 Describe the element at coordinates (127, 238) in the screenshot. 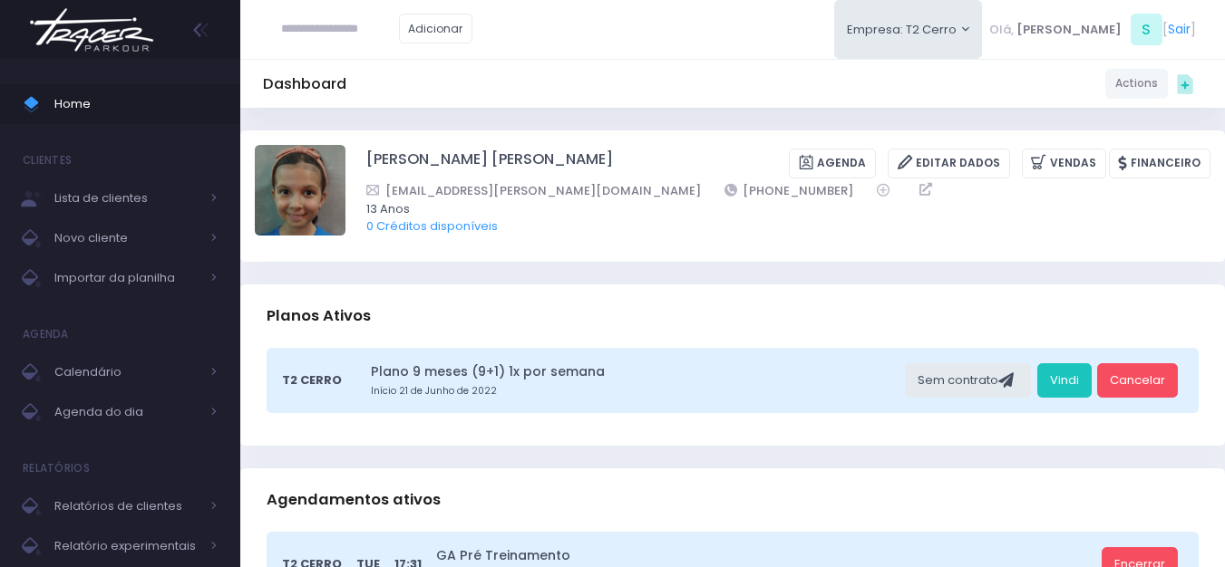

I see `span: Novo cliente` at that location.